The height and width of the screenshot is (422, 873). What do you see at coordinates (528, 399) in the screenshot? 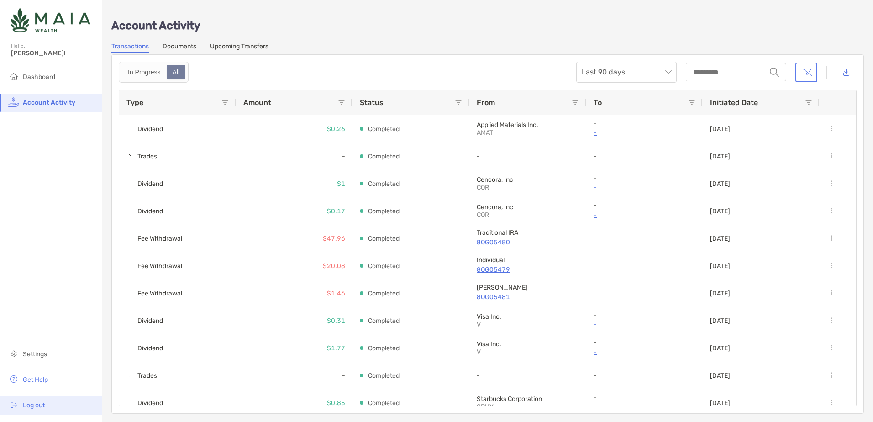
I see `p: Starbucks Corporation` at bounding box center [528, 399].